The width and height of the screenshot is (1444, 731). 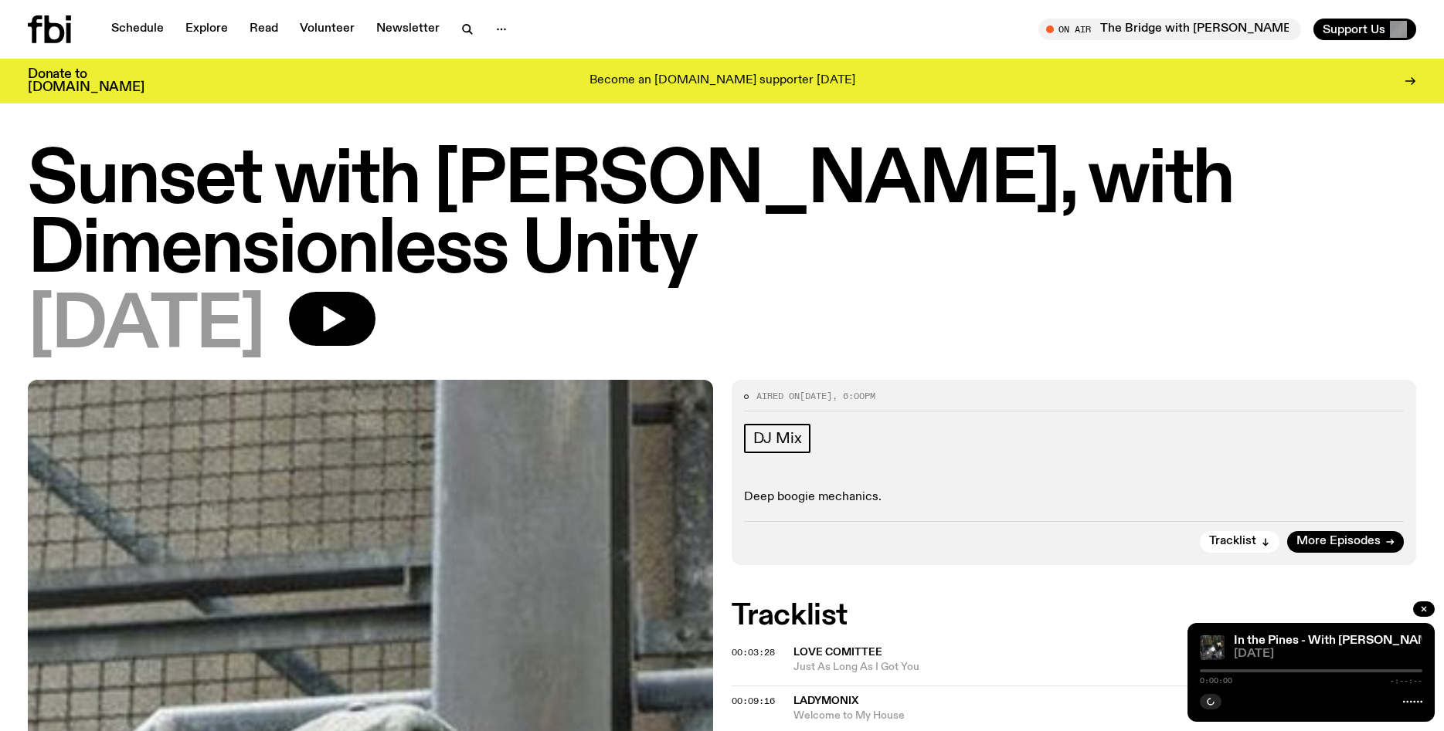 What do you see at coordinates (1074, 497) in the screenshot?
I see `p: Deep boogie mechanics.` at bounding box center [1074, 497].